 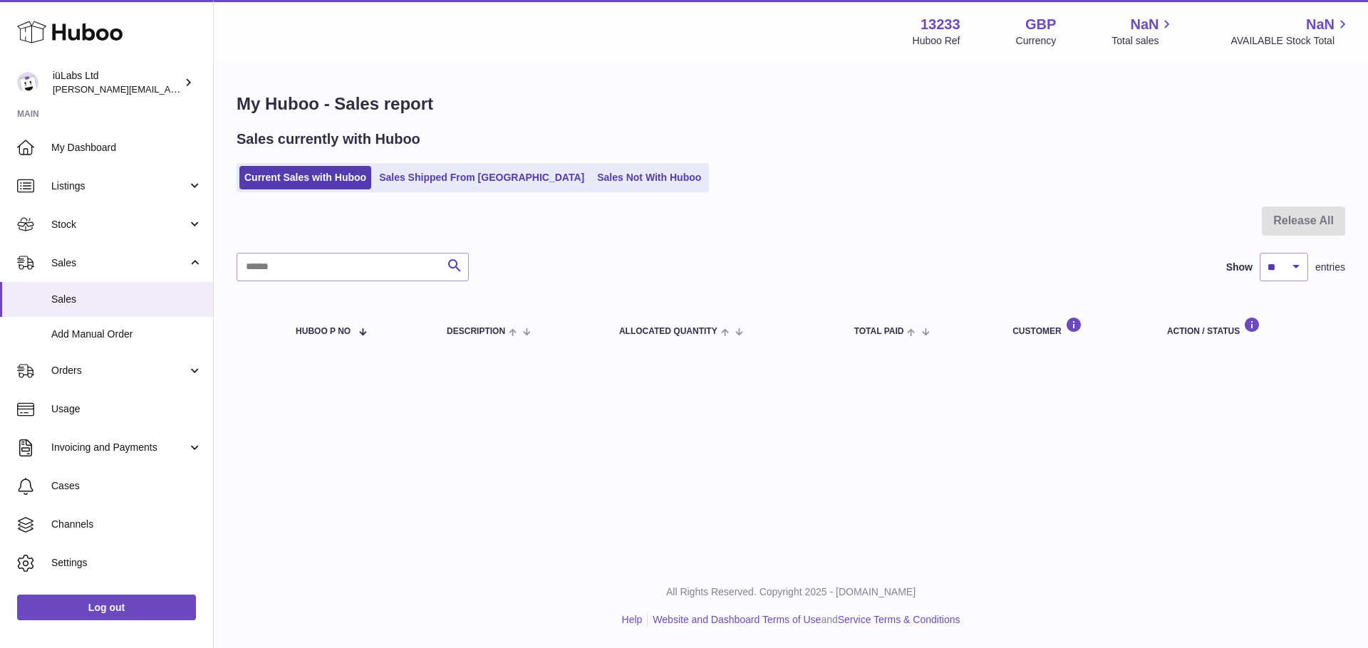 What do you see at coordinates (1143, 41) in the screenshot?
I see `span: Total sales` at bounding box center [1143, 41].